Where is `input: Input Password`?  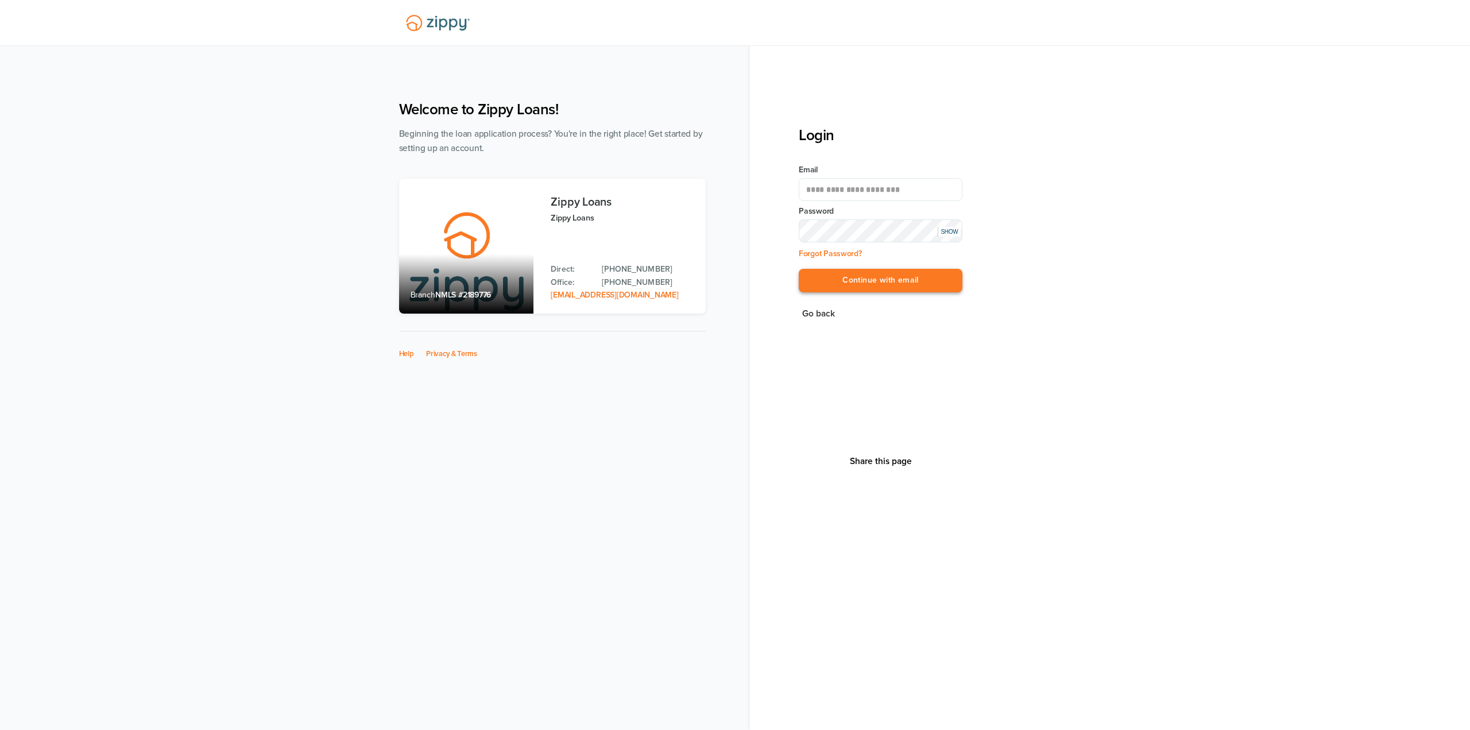 input: Input Password is located at coordinates (880, 231).